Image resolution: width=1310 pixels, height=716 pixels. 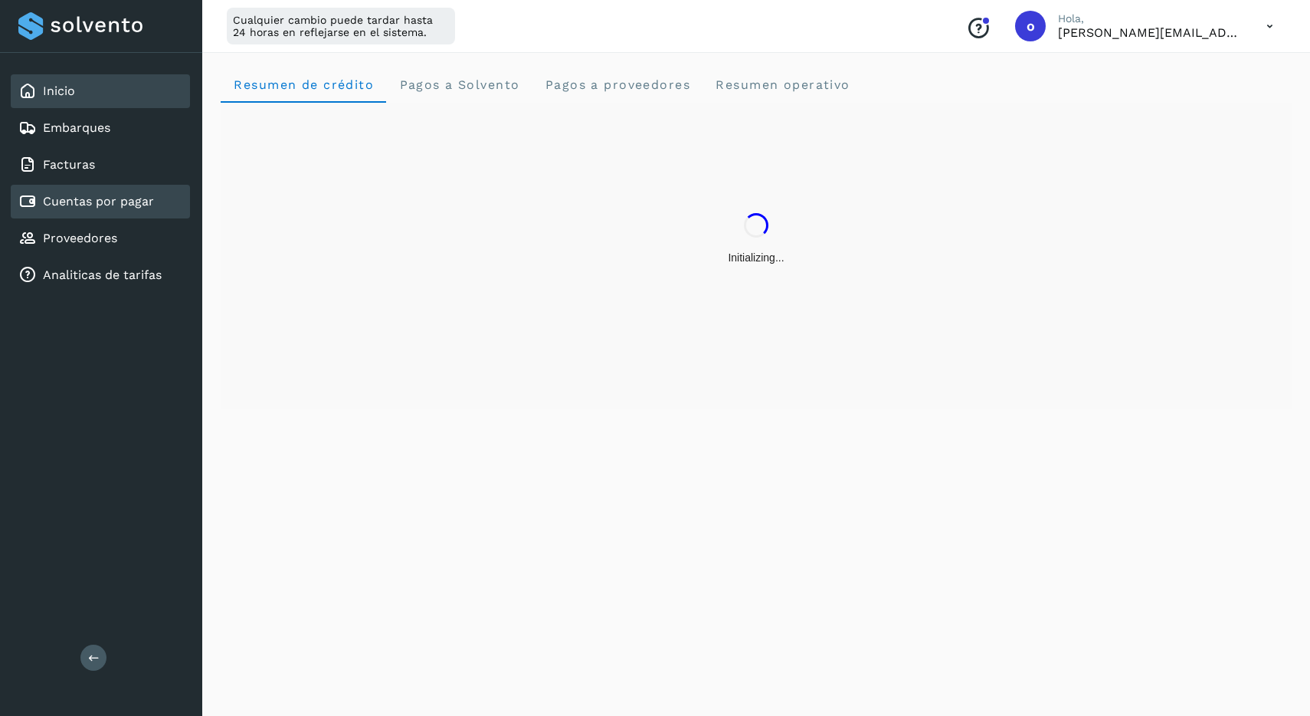 I want to click on div: Proveedores, so click(x=100, y=238).